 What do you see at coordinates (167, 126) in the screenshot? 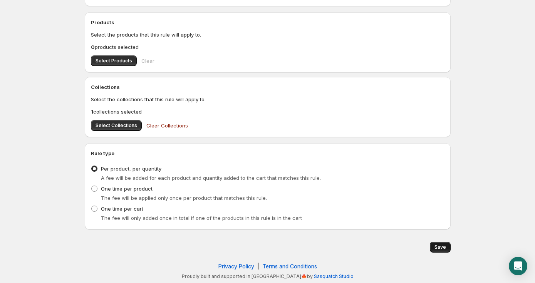
I see `button: Clear Collections` at bounding box center [167, 126].